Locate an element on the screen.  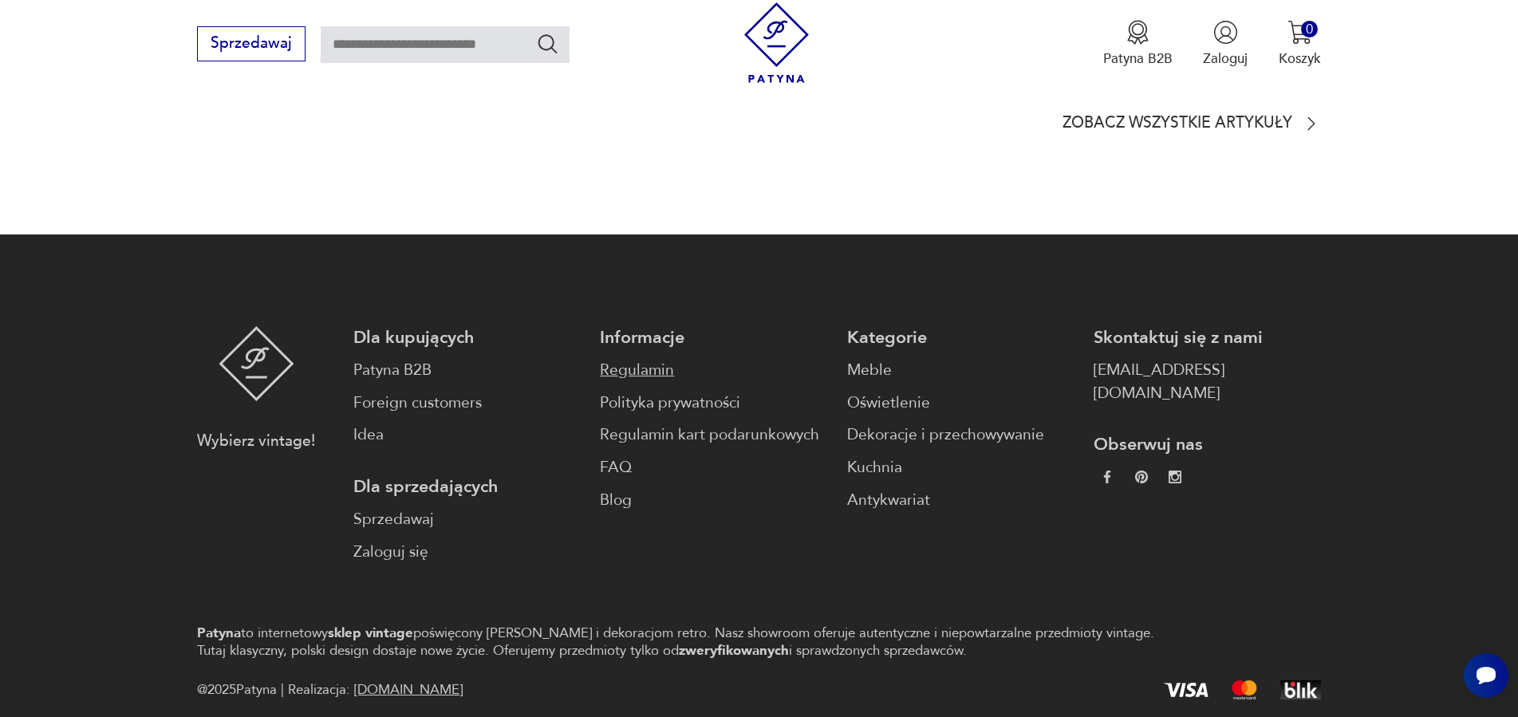
img: 37d27d81a828e637adc9f9cb2e3d3a8a.webp is located at coordinates (1141, 477).